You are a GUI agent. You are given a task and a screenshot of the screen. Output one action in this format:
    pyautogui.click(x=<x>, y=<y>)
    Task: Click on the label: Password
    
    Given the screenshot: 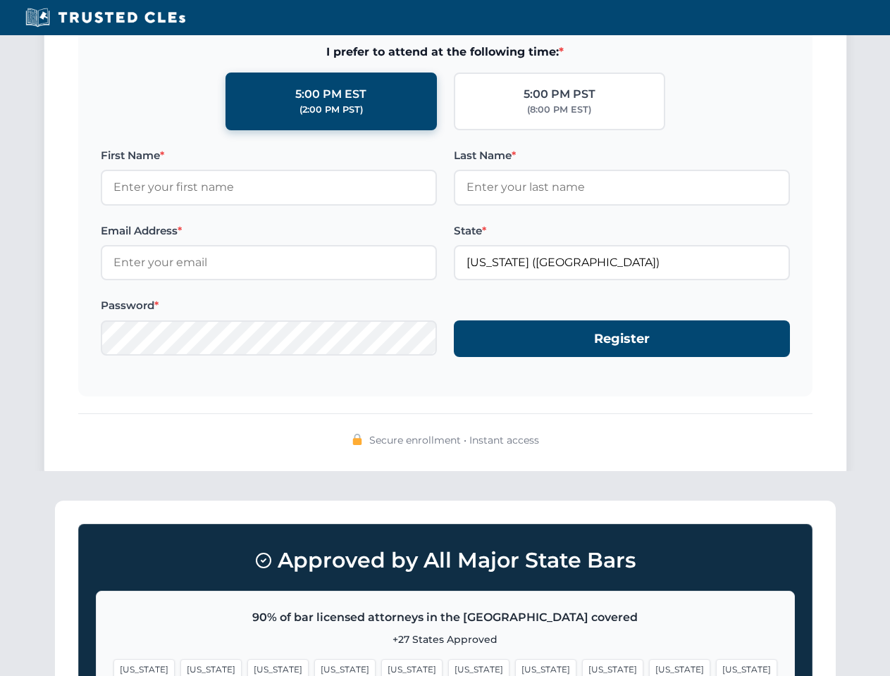 What is the action you would take?
    pyautogui.click(x=268, y=306)
    